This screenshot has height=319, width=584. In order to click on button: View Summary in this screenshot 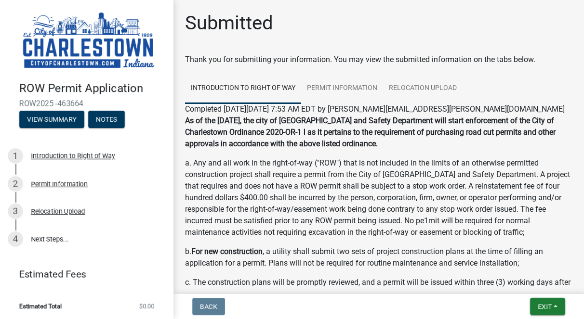, I will do `click(52, 119)`.